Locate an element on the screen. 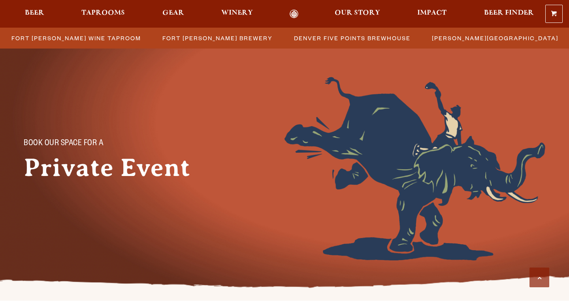 The height and width of the screenshot is (307, 569). a: Gear is located at coordinates (173, 14).